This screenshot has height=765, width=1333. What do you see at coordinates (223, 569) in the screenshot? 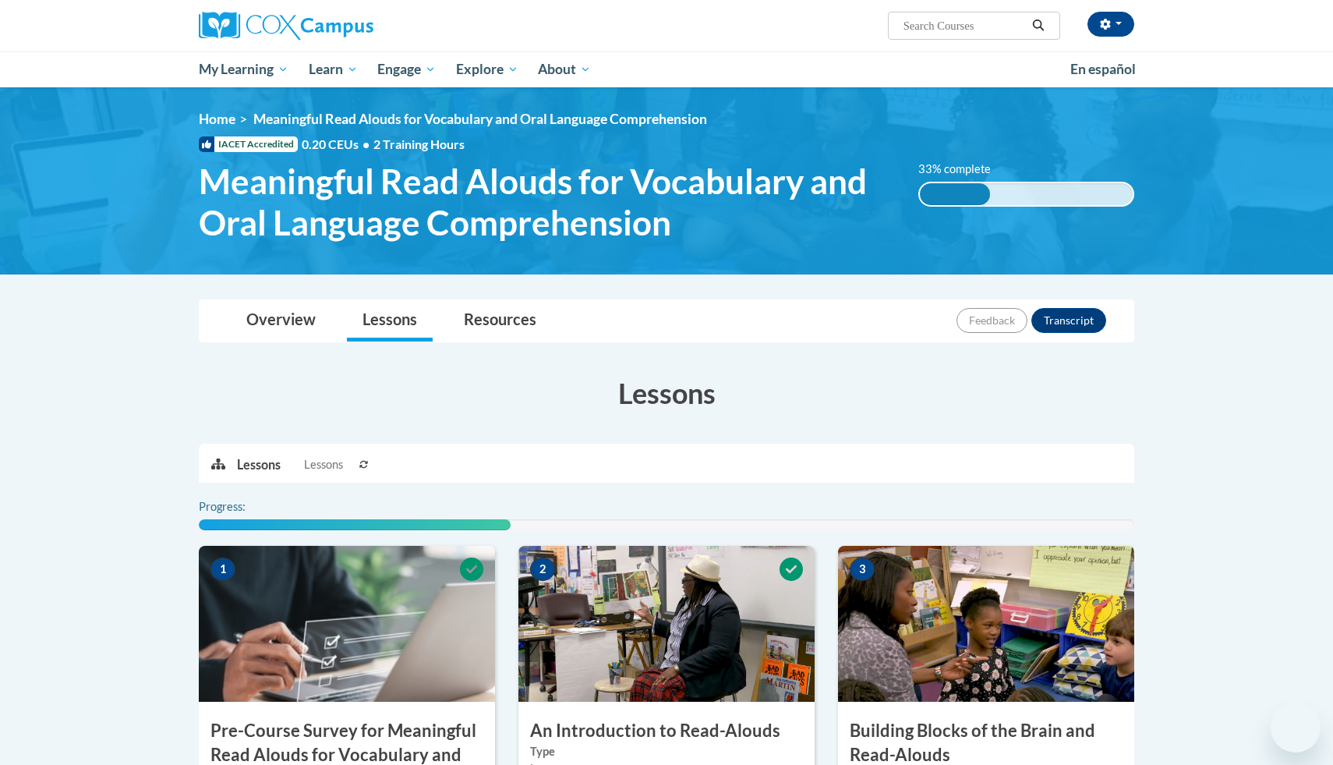
I see `span: 1` at bounding box center [223, 569].